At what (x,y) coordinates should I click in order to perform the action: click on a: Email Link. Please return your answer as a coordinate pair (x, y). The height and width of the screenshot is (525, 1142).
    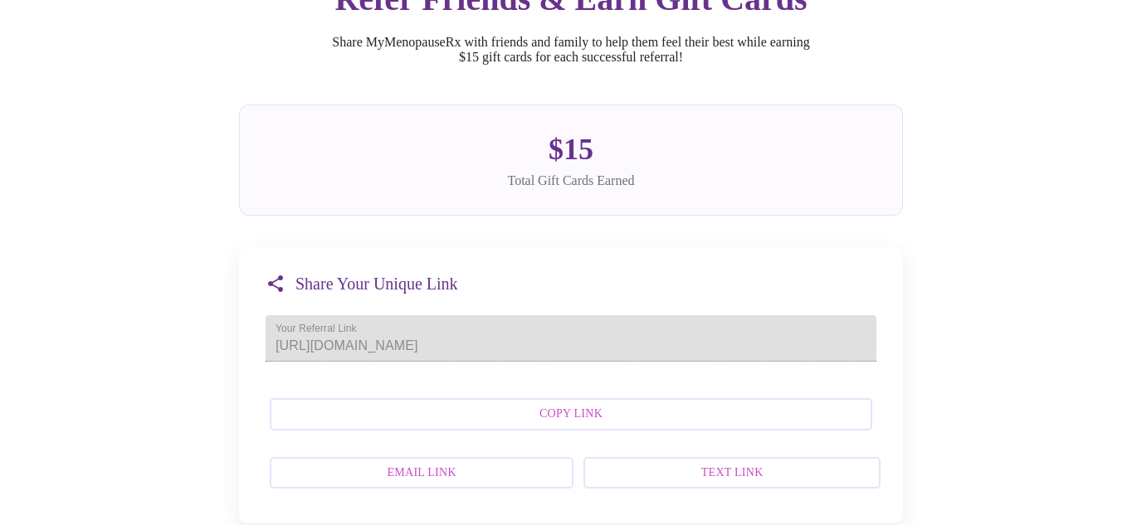
    Looking at the image, I should click on (417, 473).